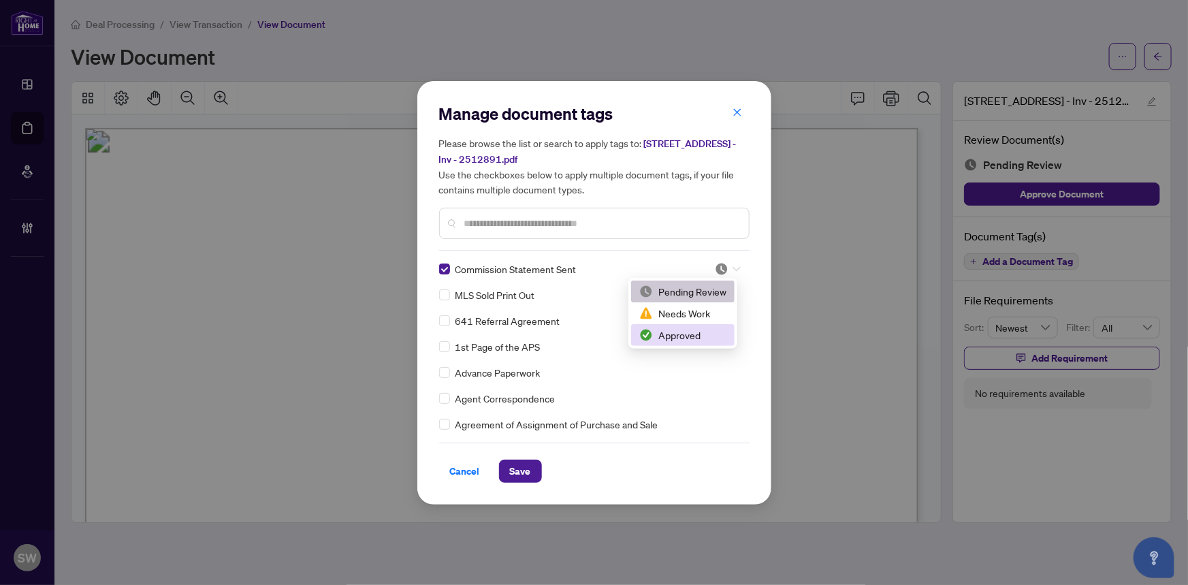 Image resolution: width=1188 pixels, height=585 pixels. I want to click on button: Cancel, so click(465, 471).